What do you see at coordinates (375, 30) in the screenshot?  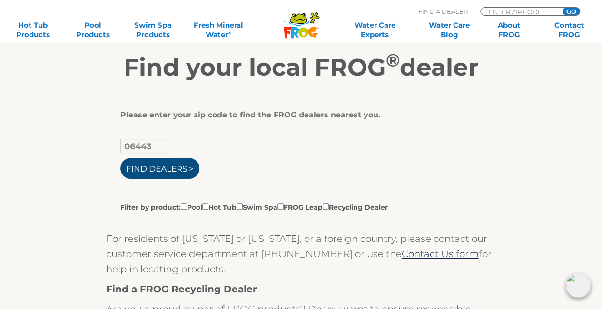 I see `a: Water CareExperts` at bounding box center [375, 30].